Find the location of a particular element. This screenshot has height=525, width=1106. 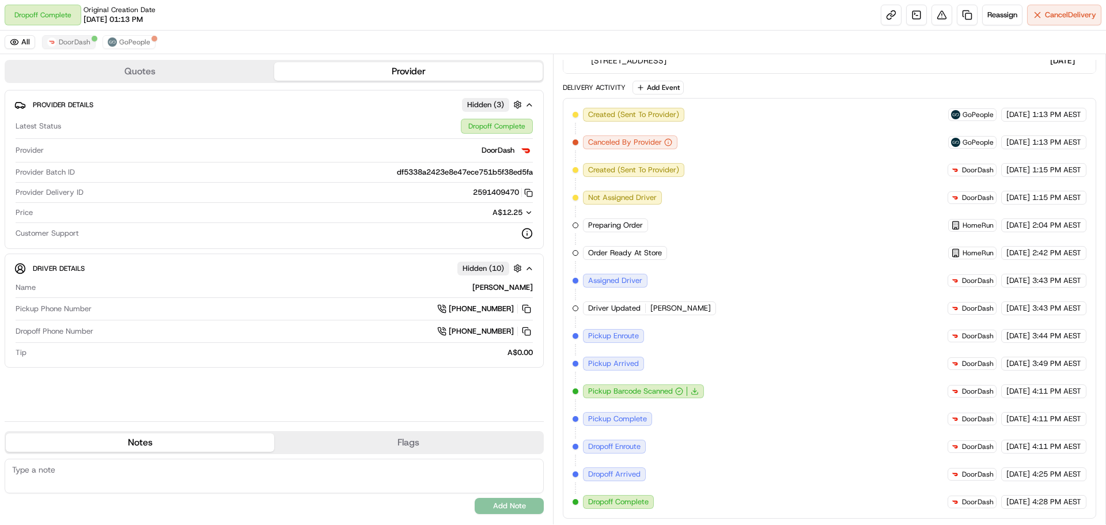

span: Driver Details is located at coordinates (59, 268).